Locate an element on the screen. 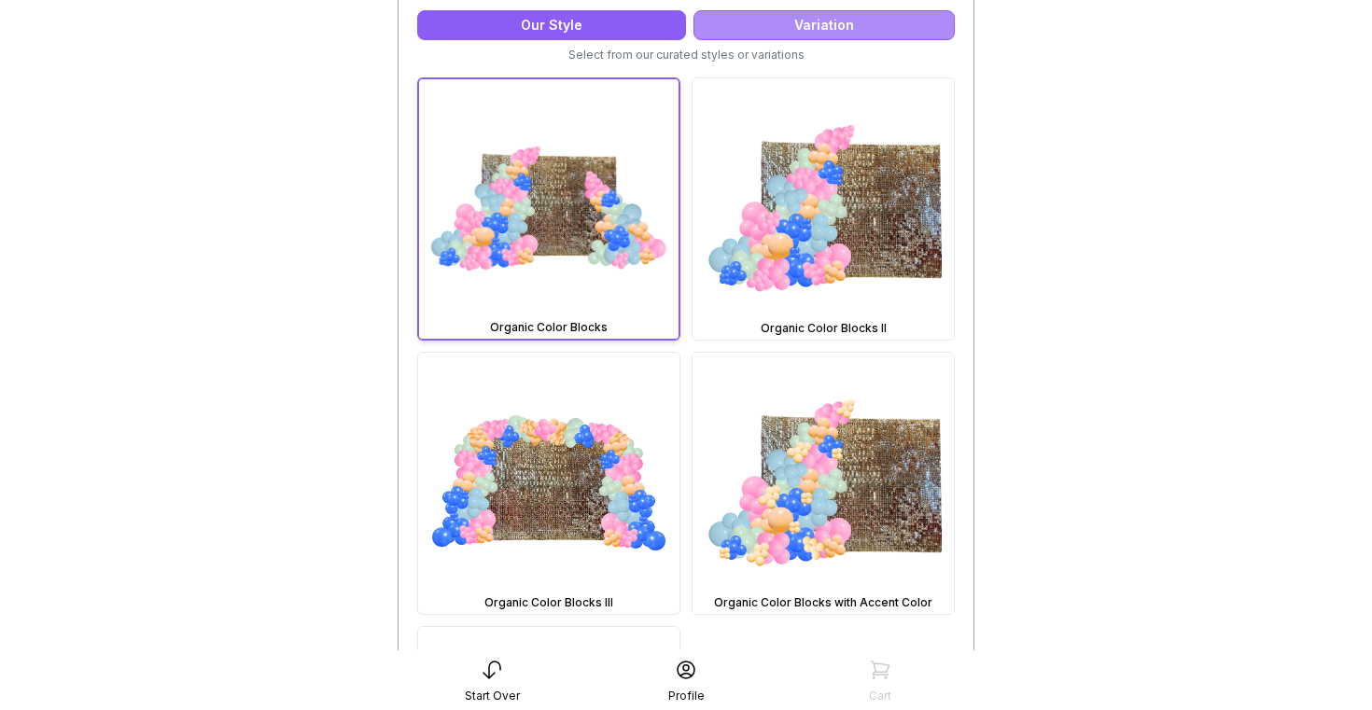 The image size is (1372, 710). div: Variation is located at coordinates (824, 25).